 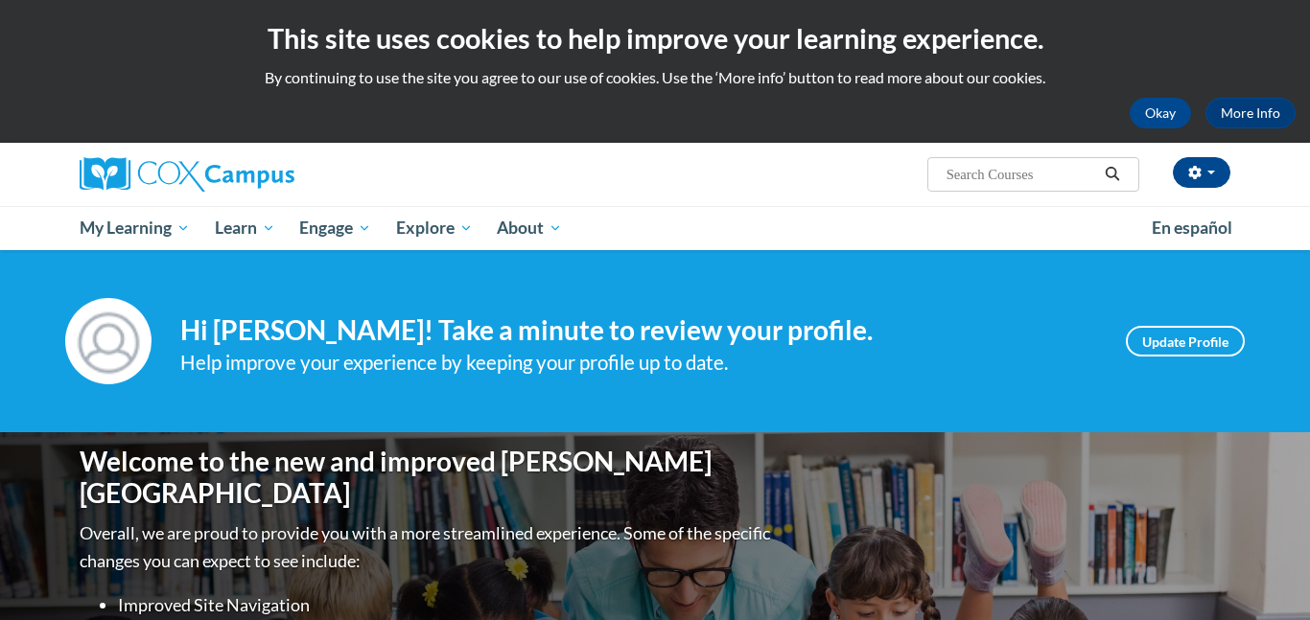 What do you see at coordinates (446, 605) in the screenshot?
I see `li: Improved Site Navigation` at bounding box center [446, 605].